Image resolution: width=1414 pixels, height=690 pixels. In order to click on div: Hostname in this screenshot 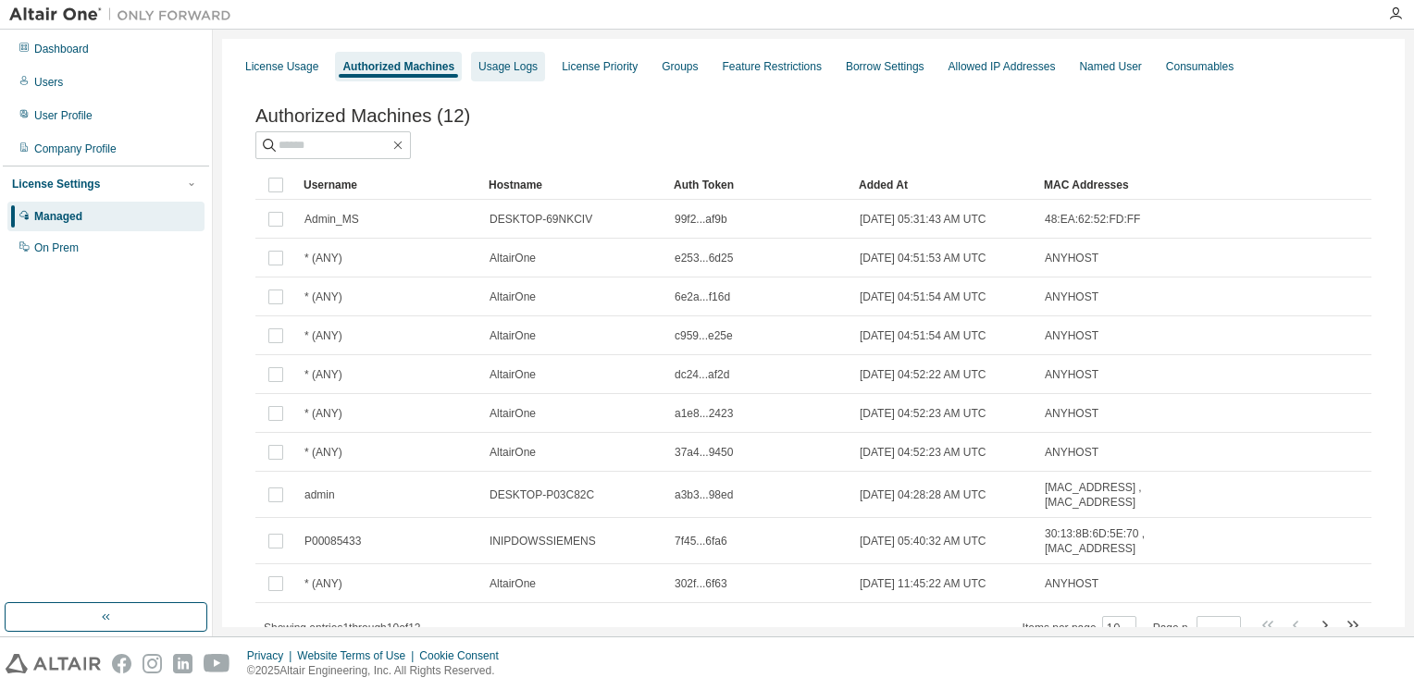, I will do `click(574, 185)`.